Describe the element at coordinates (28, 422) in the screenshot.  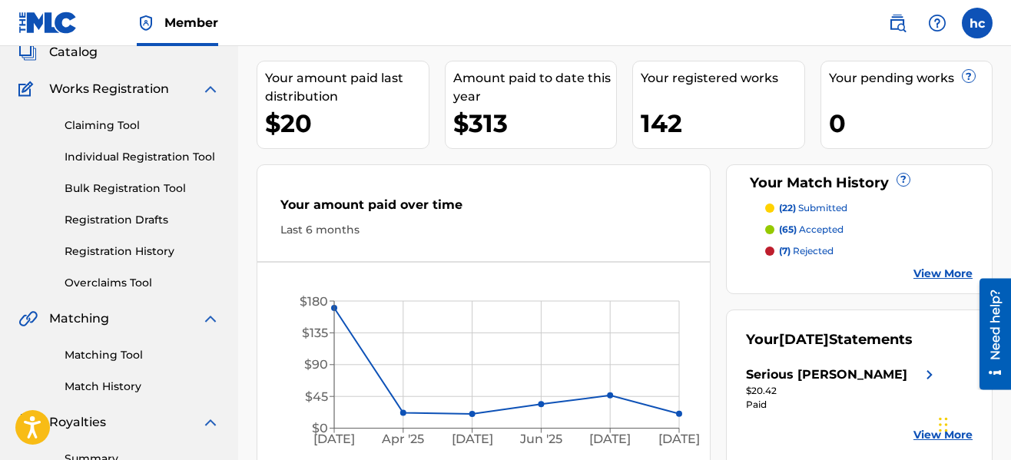
I see `img: Royalties` at that location.